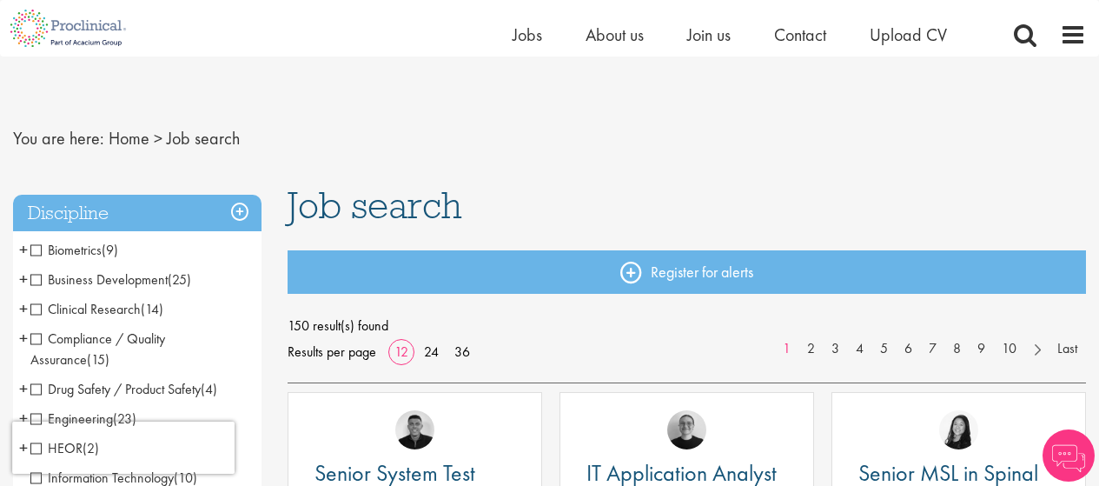  Describe the element at coordinates (686, 429) in the screenshot. I see `a: Emma Pretorious` at that location.